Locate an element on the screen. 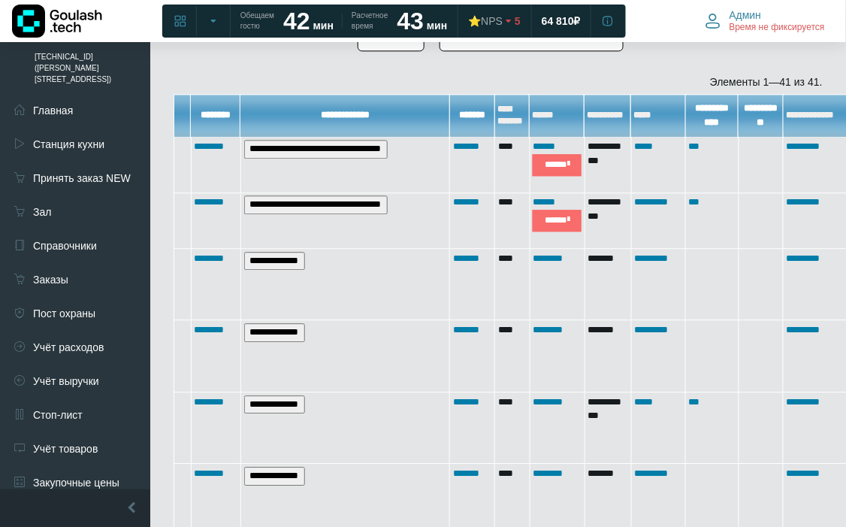 The image size is (846, 527). span: 64 810 is located at coordinates (558, 21).